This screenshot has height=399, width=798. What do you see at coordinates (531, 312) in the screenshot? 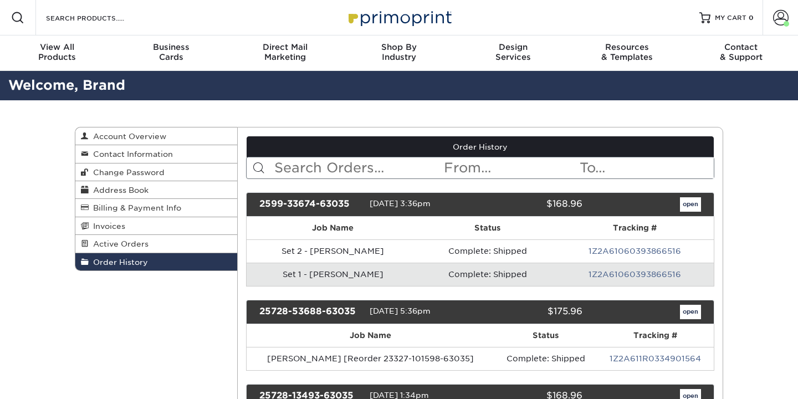
I see `div: $175.96` at bounding box center [531, 312].